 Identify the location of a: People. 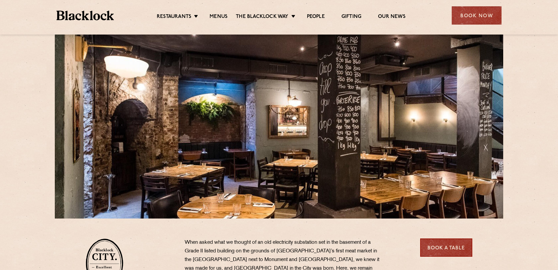
(316, 17).